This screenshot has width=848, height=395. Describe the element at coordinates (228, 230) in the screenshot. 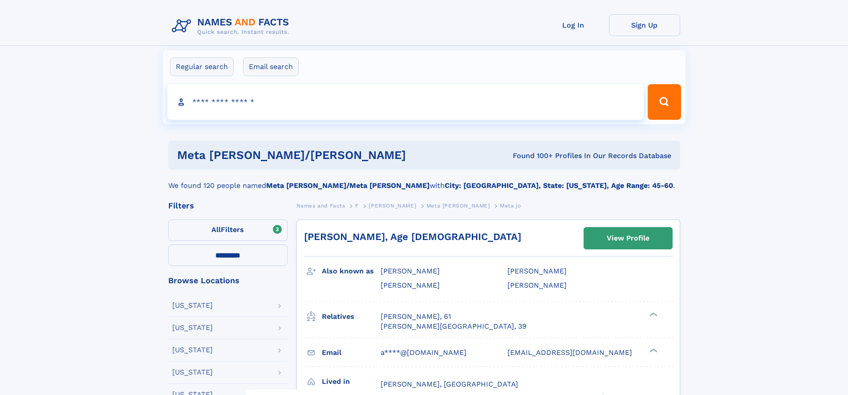

I see `label: Filters` at that location.